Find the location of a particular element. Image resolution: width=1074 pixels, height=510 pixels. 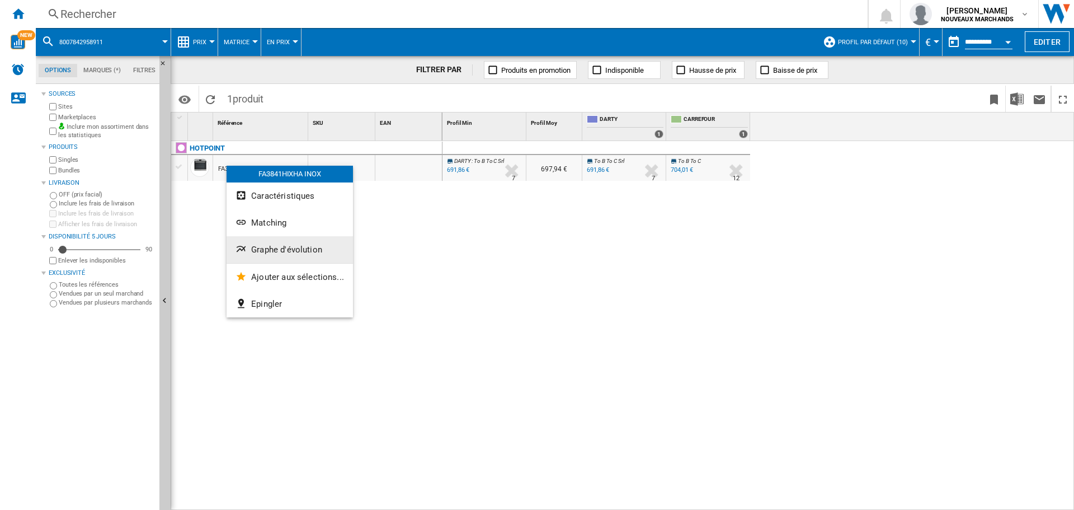

button: Epingler... is located at coordinates (290, 304).